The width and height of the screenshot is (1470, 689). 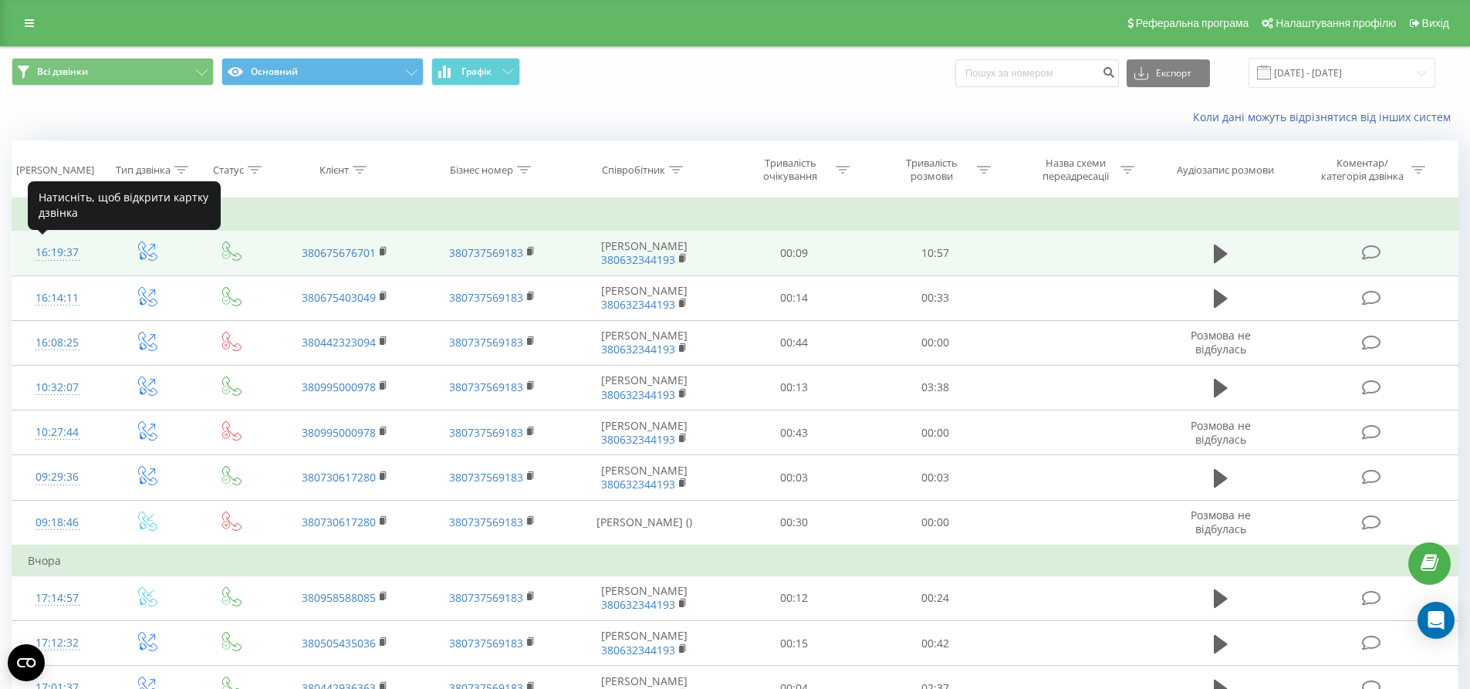 I want to click on a: 380958588085, so click(x=339, y=597).